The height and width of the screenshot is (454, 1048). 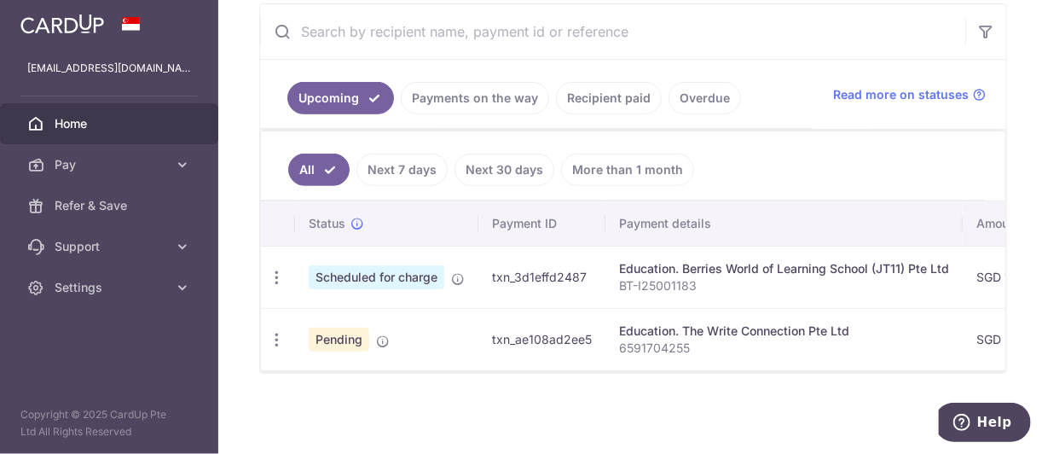 What do you see at coordinates (612, 32) in the screenshot?
I see `input: Search by recipient name, payment id or reference` at bounding box center [612, 32].